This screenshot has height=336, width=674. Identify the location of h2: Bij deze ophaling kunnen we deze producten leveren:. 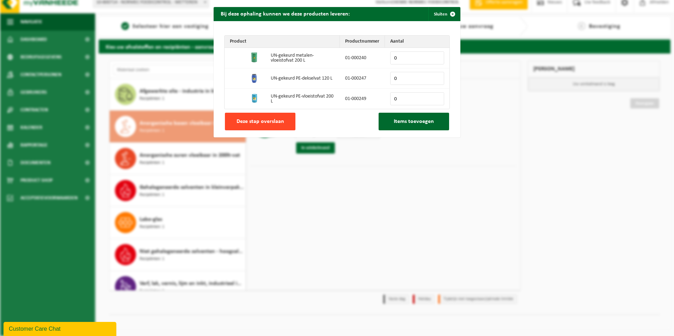
(285, 14).